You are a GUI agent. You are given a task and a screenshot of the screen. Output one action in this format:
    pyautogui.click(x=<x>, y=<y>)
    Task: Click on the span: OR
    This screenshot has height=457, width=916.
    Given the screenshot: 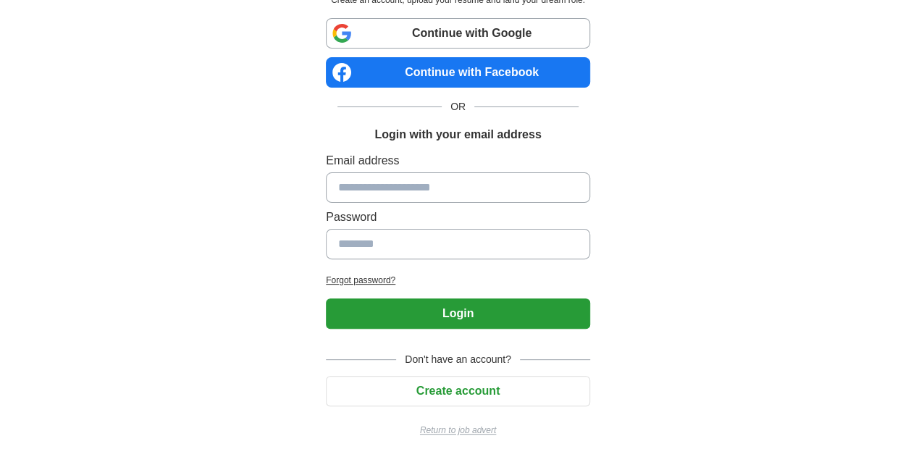 What is the action you would take?
    pyautogui.click(x=458, y=106)
    